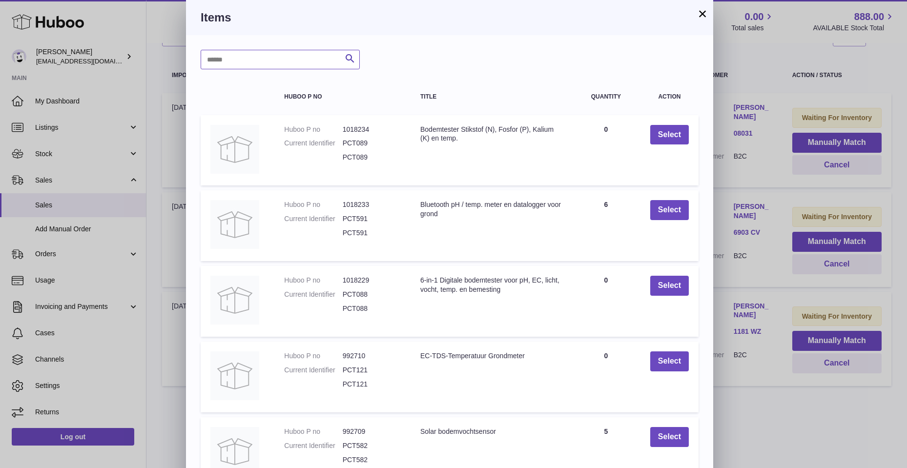 This screenshot has width=907, height=468. Describe the element at coordinates (235, 149) in the screenshot. I see `img: Bodemtester Stikstof (N), Fosfor (P), Kalium (K) en temp.` at that location.